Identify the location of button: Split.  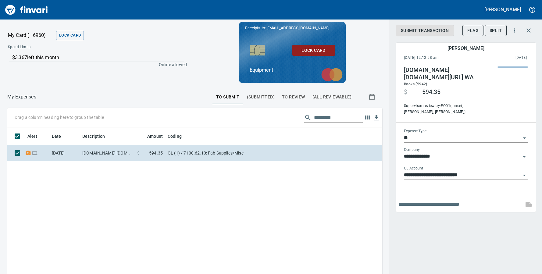
(496, 30).